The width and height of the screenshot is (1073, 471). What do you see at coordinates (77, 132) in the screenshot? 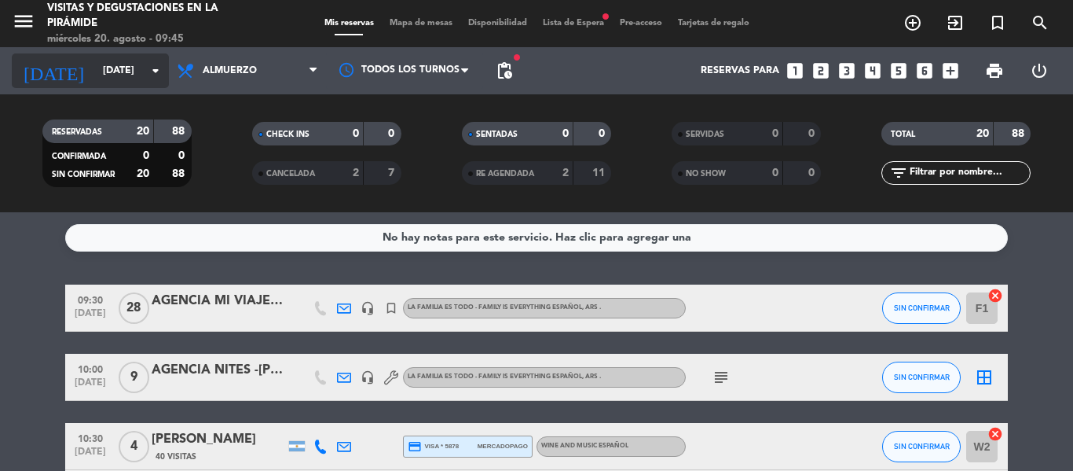
I see `span: RESERVADAS` at bounding box center [77, 132].